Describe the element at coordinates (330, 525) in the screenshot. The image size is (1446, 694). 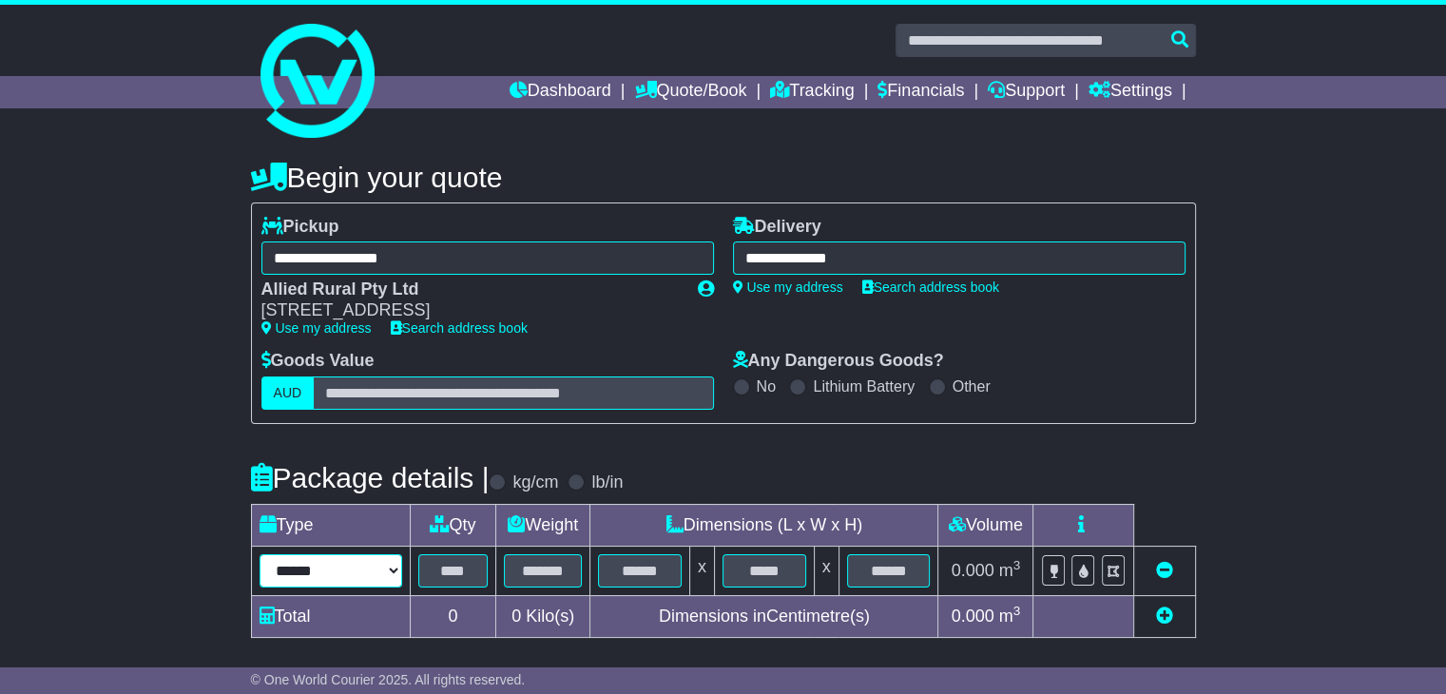
I see `td: Type` at that location.